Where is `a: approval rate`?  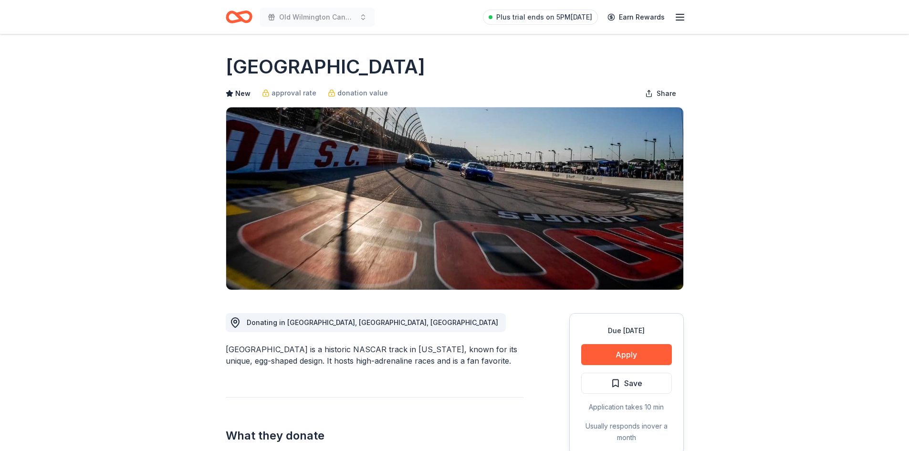
a: approval rate is located at coordinates (289, 93).